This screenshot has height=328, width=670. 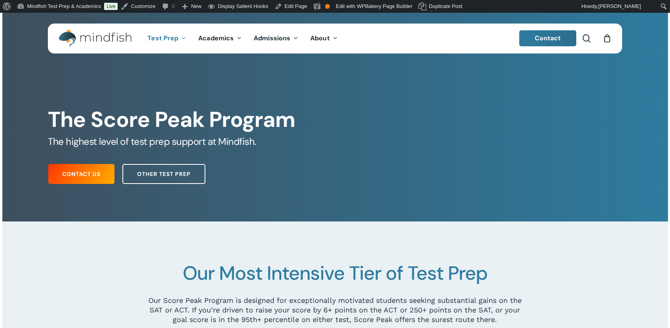 What do you see at coordinates (324, 38) in the screenshot?
I see `a: About` at bounding box center [324, 38].